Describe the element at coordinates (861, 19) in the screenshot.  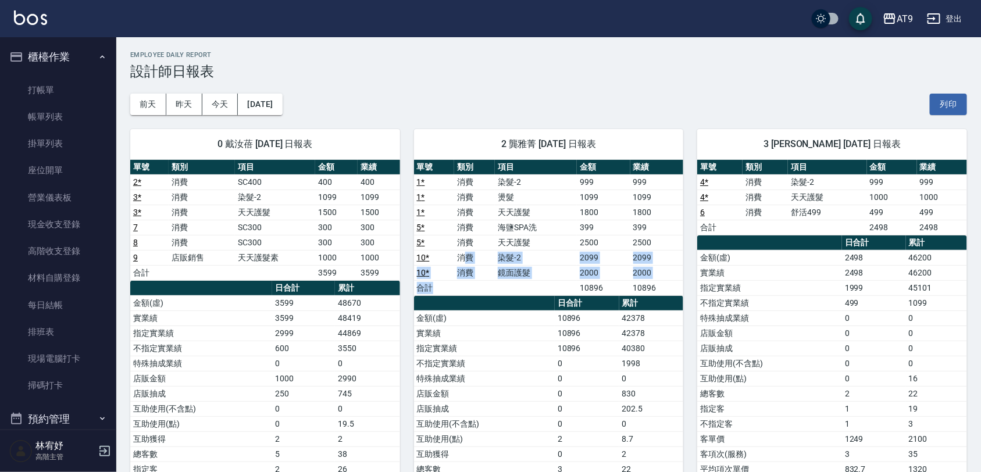
I see `button: save` at that location.